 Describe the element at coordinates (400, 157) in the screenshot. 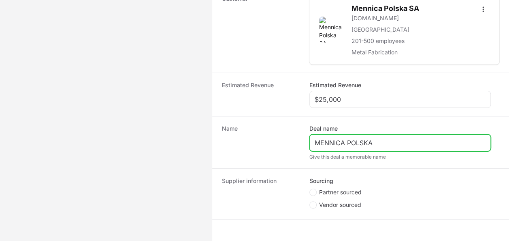

I see `div: Give this deal a memorable name` at that location.